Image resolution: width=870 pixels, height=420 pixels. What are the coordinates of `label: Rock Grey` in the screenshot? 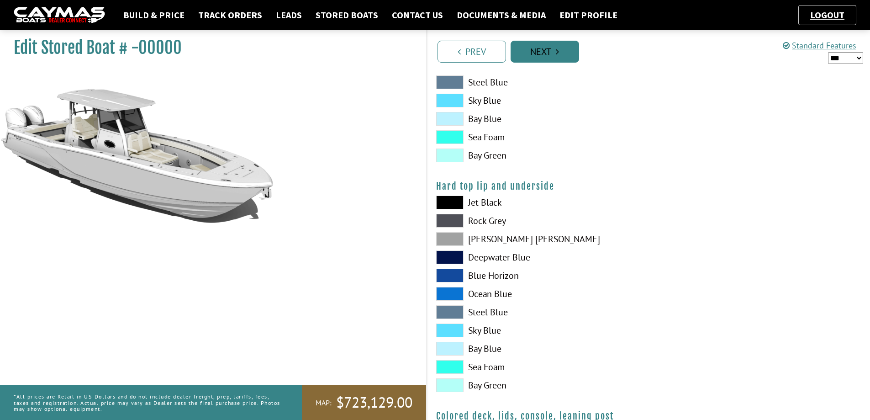 It's located at (537, 220).